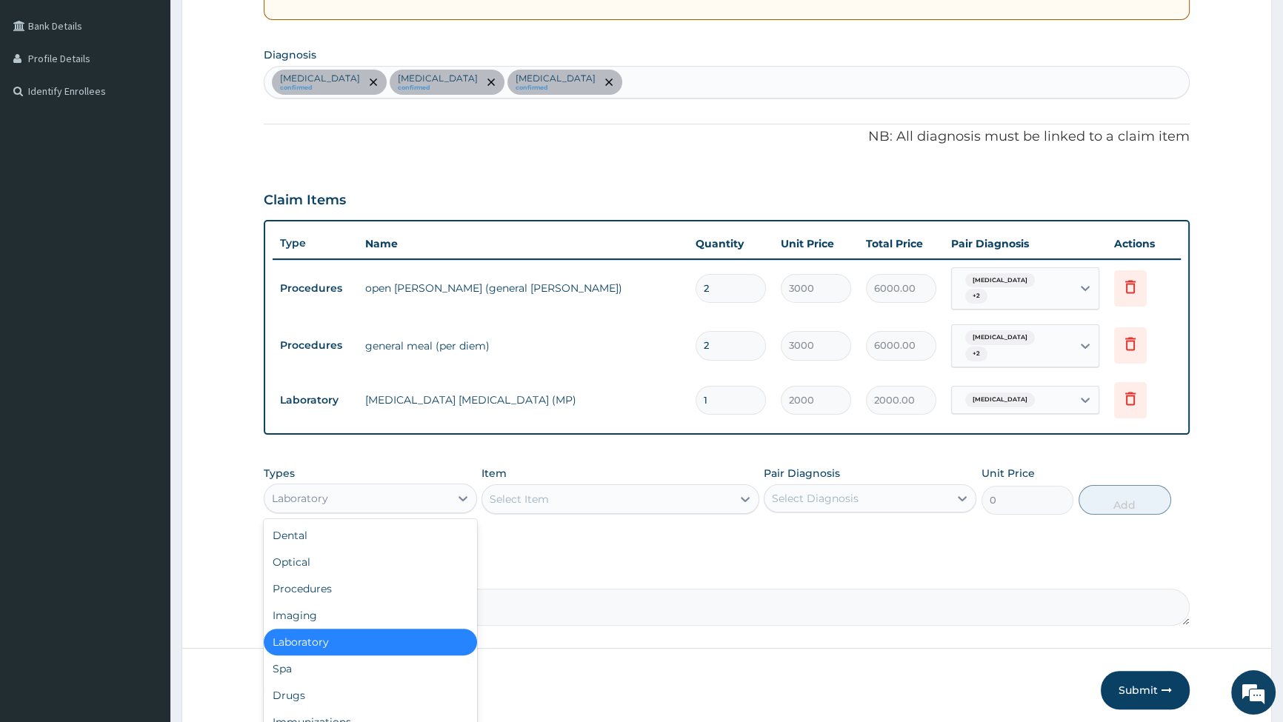  I want to click on label: Diagnosis, so click(290, 55).